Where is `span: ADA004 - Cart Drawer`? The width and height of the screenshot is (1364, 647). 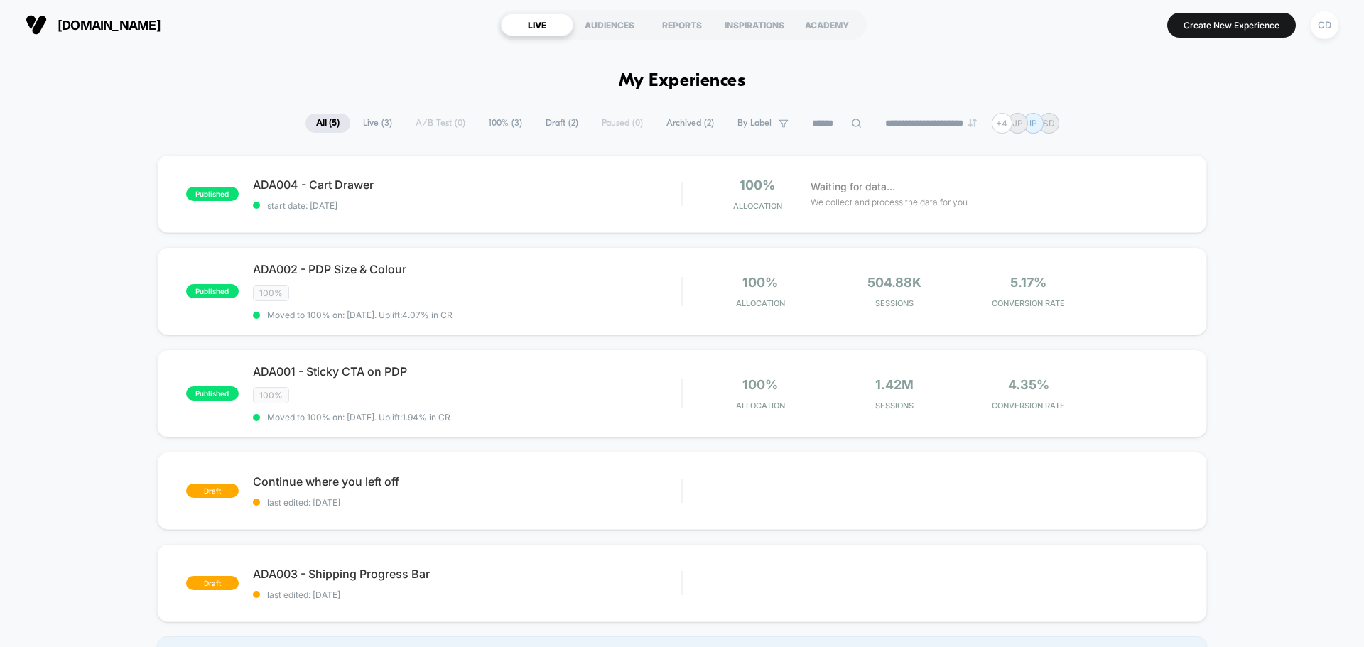 span: ADA004 - Cart Drawer is located at coordinates (467, 185).